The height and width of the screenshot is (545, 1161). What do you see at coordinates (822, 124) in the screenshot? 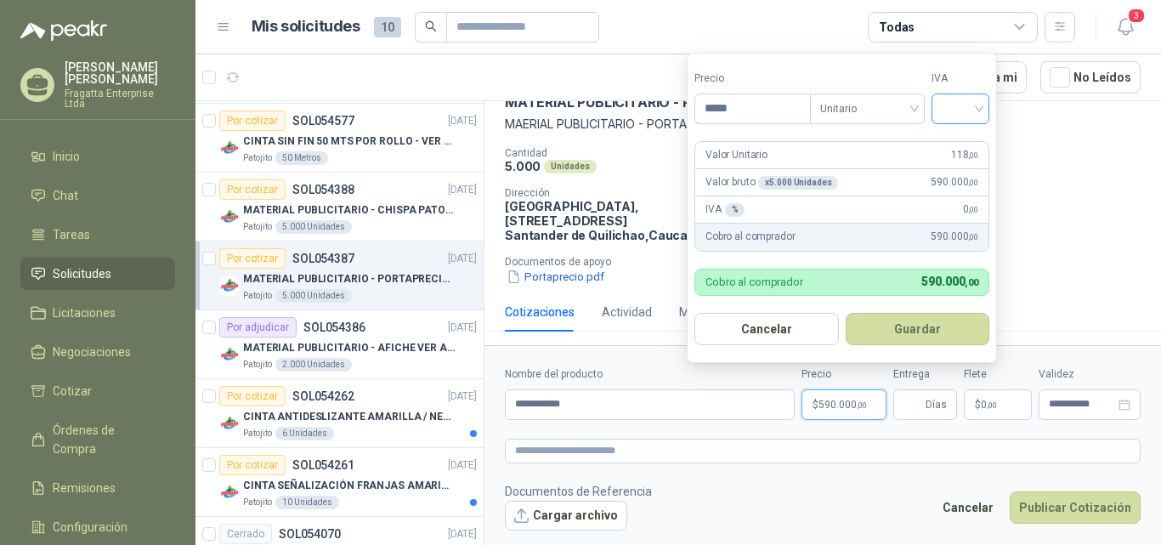
I see `p: MAERIAL PUBLICITARIO - PORTAPRECIOS` at bounding box center [822, 124].